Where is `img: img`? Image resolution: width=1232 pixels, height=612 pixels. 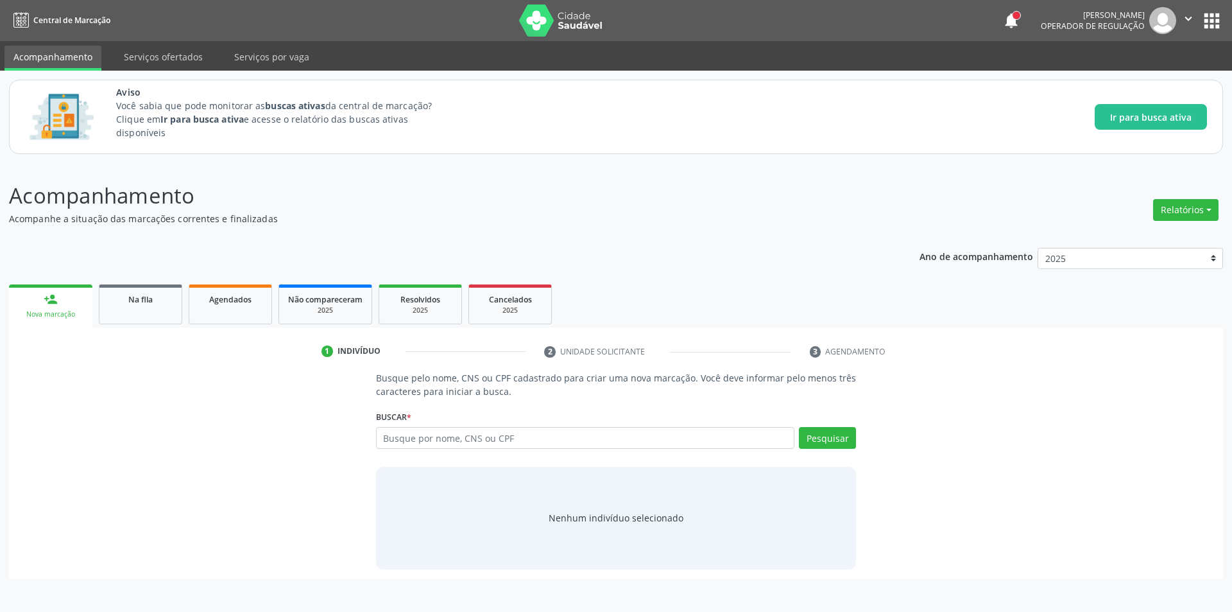 img: img is located at coordinates (1163, 21).